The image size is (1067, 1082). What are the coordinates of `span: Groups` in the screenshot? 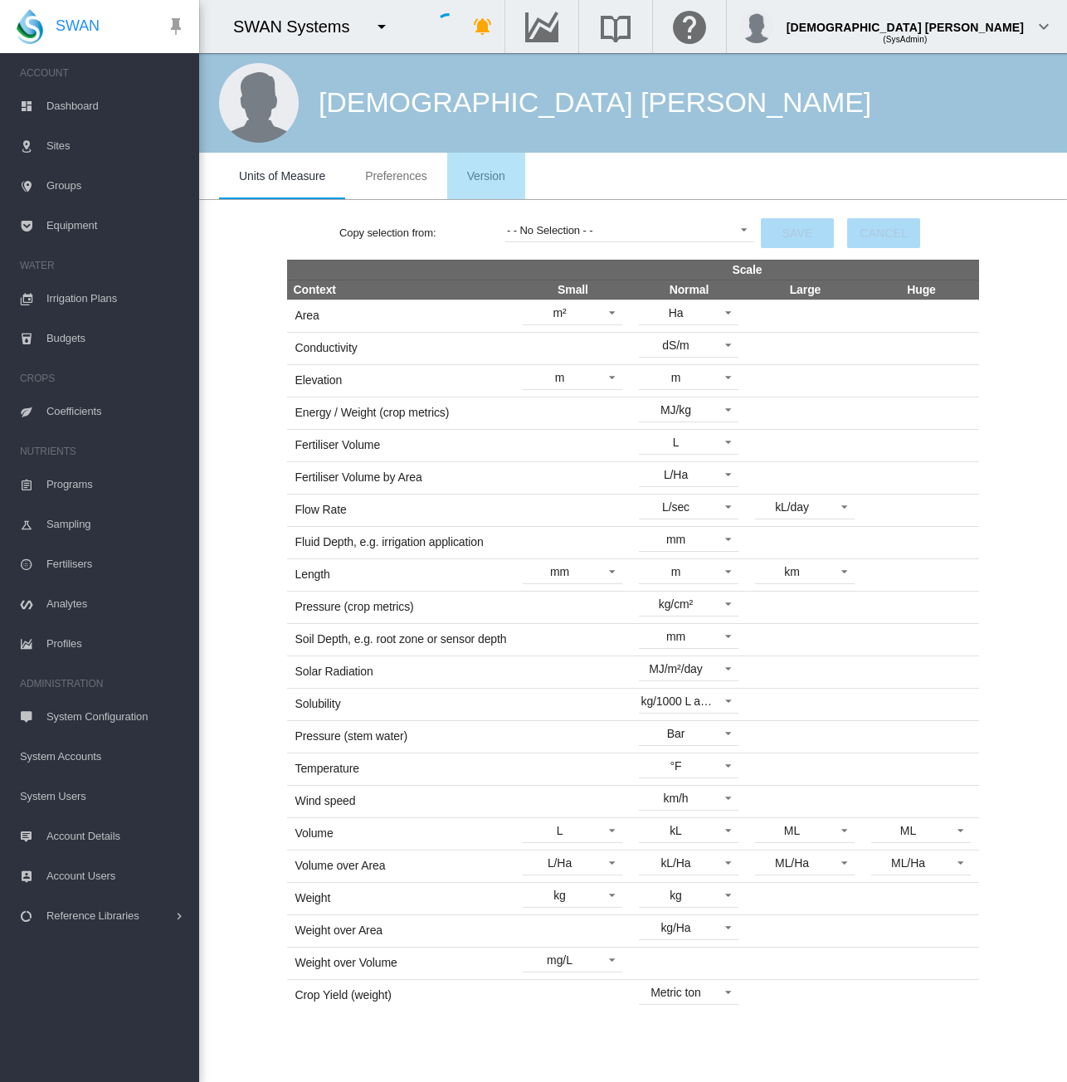 It's located at (116, 186).